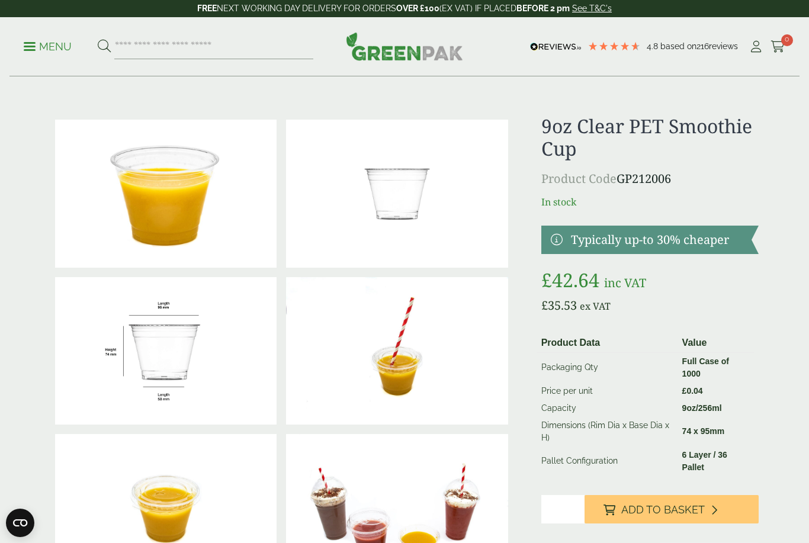  Describe the element at coordinates (556, 47) in the screenshot. I see `img: REVIEWS.io` at that location.